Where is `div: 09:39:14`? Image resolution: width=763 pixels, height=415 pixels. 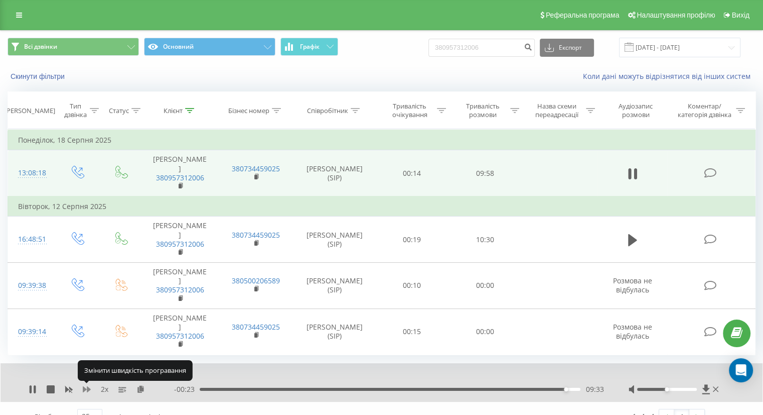
div: 09:39:14 is located at coordinates (31, 331).